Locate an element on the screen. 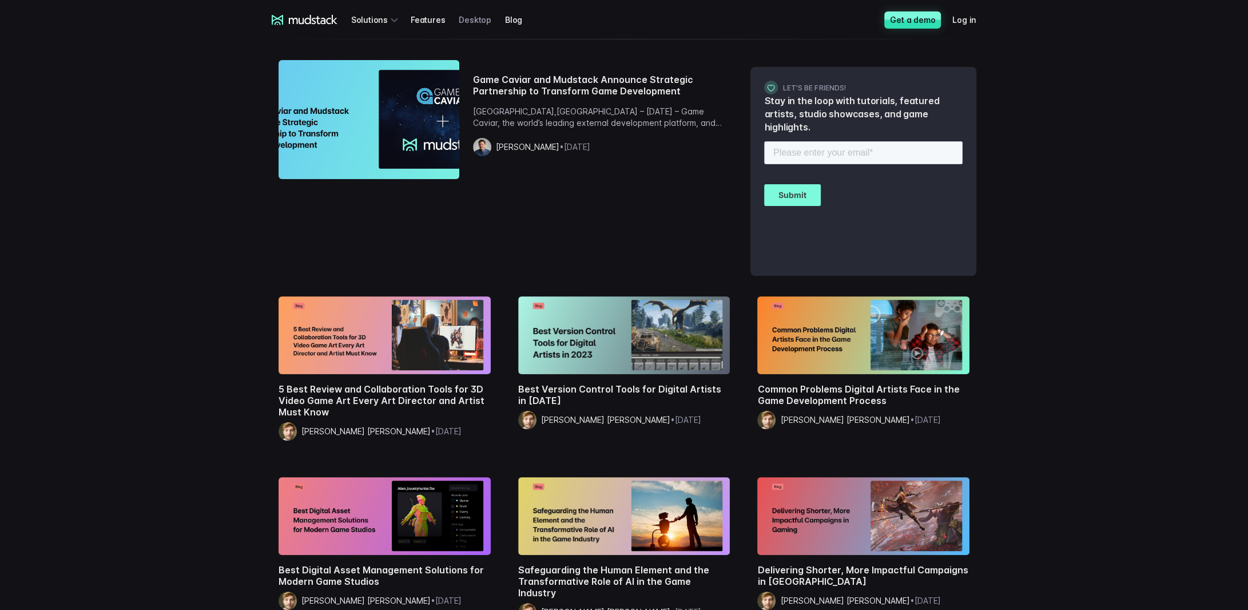  img: Common Problems Digital Artists Face in the Game Development Process is located at coordinates (863, 335).